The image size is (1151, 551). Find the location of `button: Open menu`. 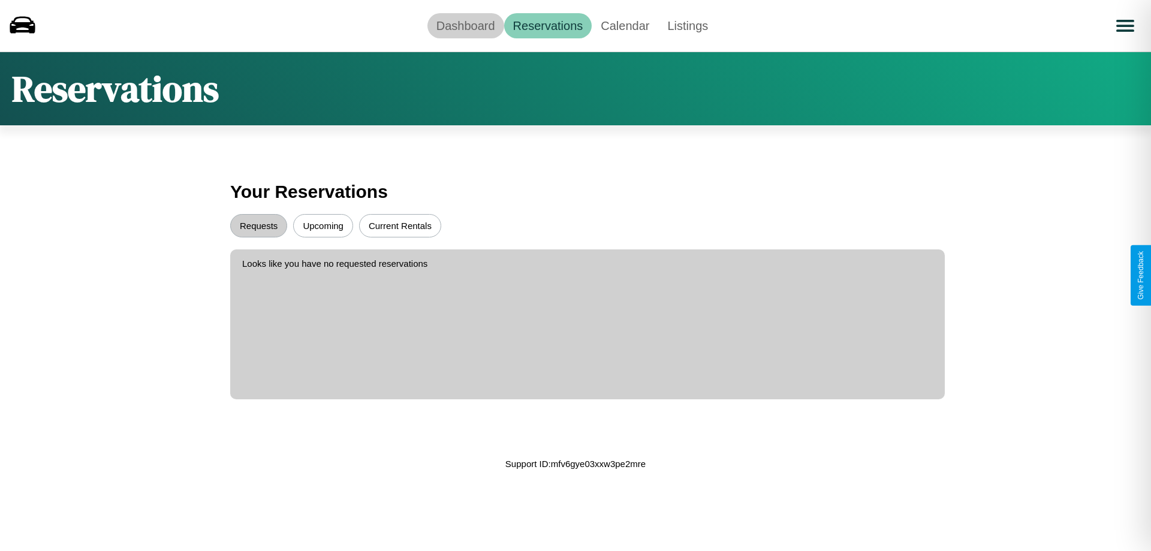

button: Open menu is located at coordinates (1125, 26).